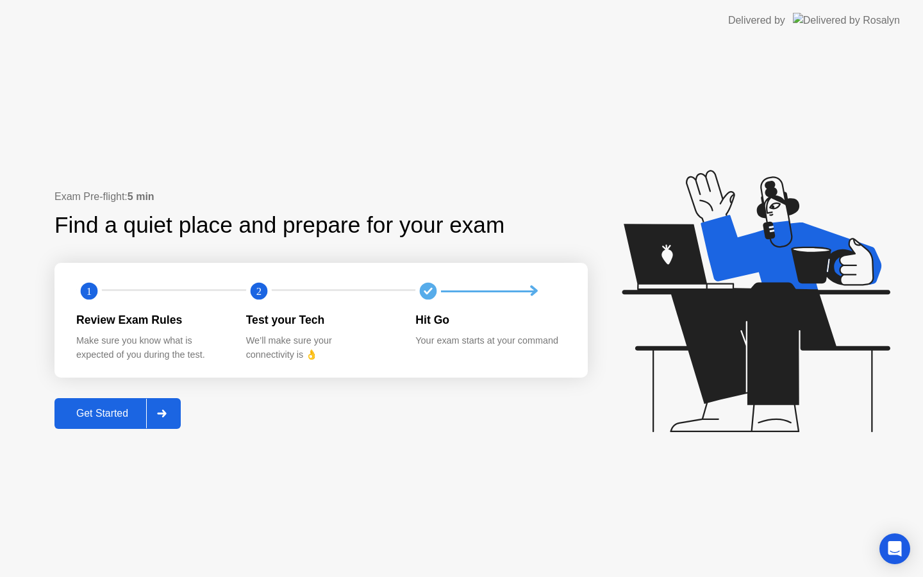 The height and width of the screenshot is (577, 923). I want to click on div: Delivered by, so click(757, 21).